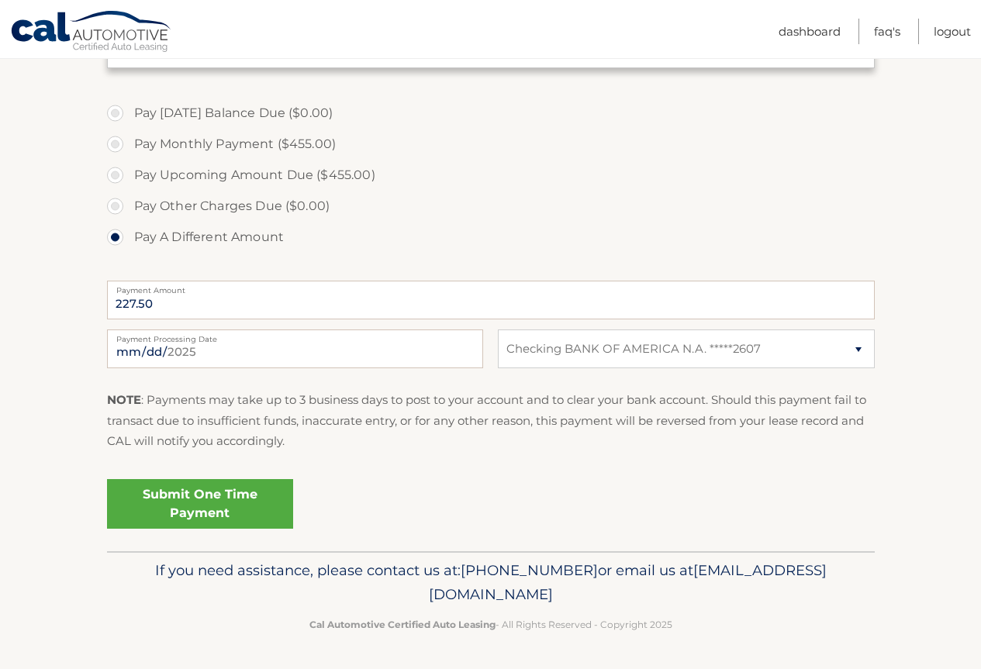 The width and height of the screenshot is (981, 669). Describe the element at coordinates (491, 624) in the screenshot. I see `p: - All Rights Reserved - Copyright 2025` at that location.